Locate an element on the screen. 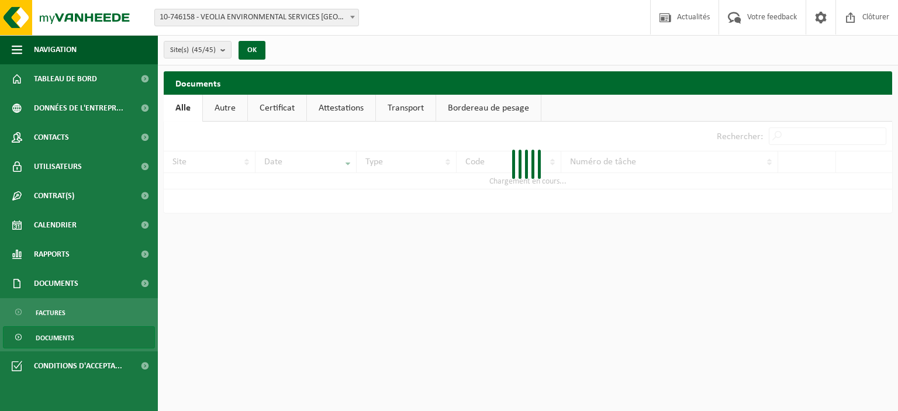 The image size is (898, 411). h2: Documents is located at coordinates (528, 82).